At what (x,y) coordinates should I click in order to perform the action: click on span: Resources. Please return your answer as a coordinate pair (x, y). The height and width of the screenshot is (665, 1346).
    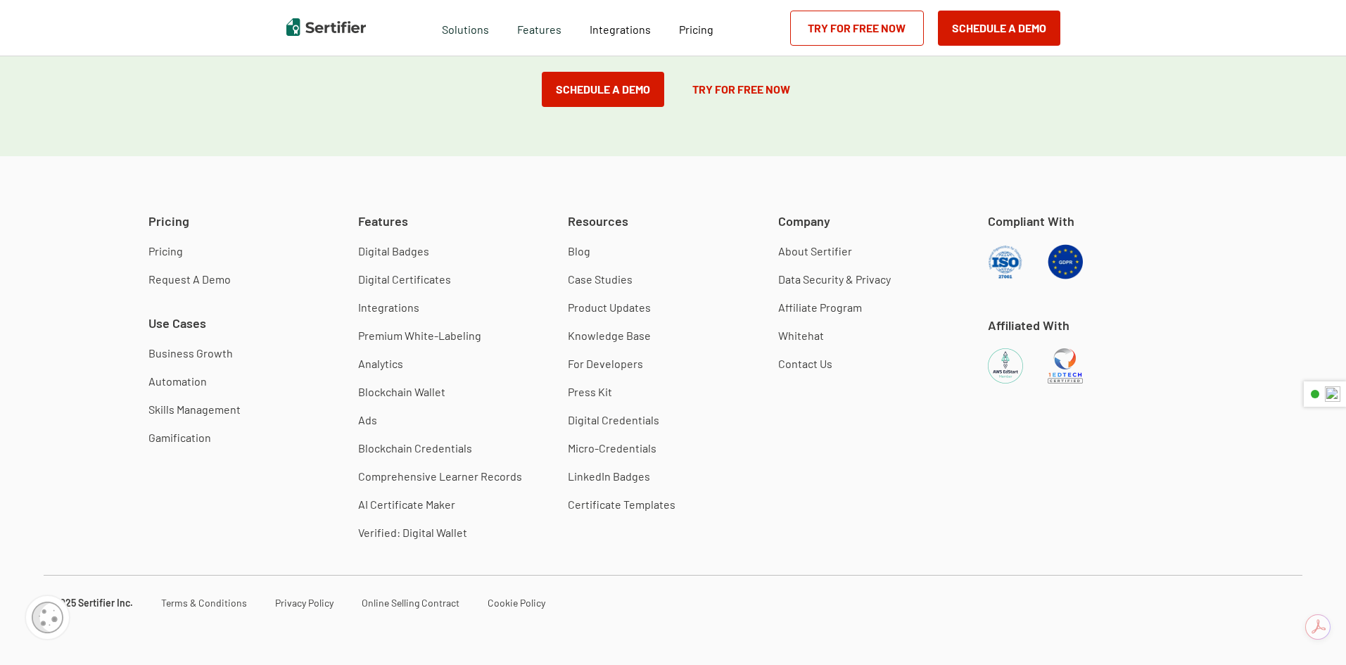
    Looking at the image, I should click on (598, 221).